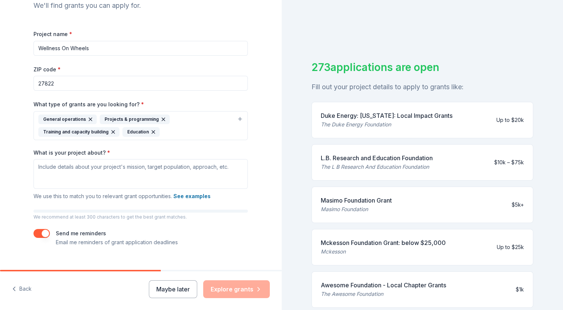 The width and height of the screenshot is (563, 310). What do you see at coordinates (67, 119) in the screenshot?
I see `div: General operations` at bounding box center [67, 119].